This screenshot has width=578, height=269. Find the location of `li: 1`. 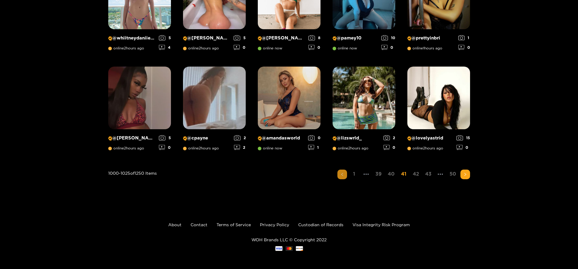

li: 1 is located at coordinates (354, 175).